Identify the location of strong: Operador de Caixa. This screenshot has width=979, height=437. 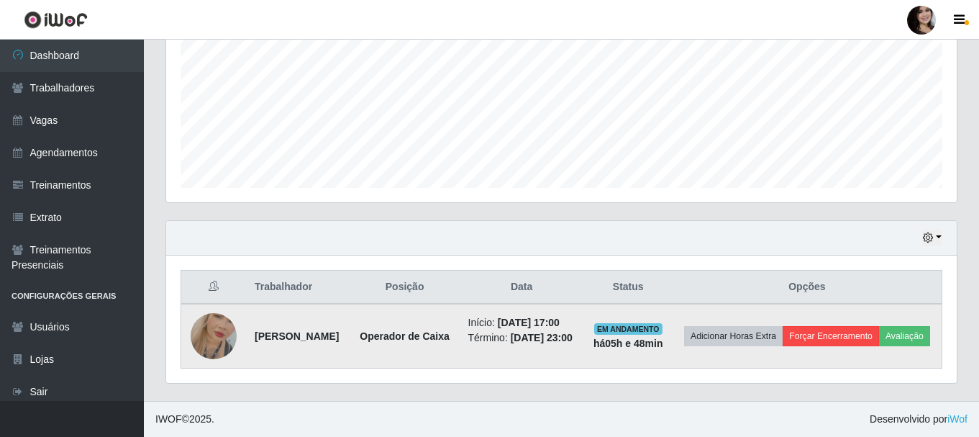
(404, 336).